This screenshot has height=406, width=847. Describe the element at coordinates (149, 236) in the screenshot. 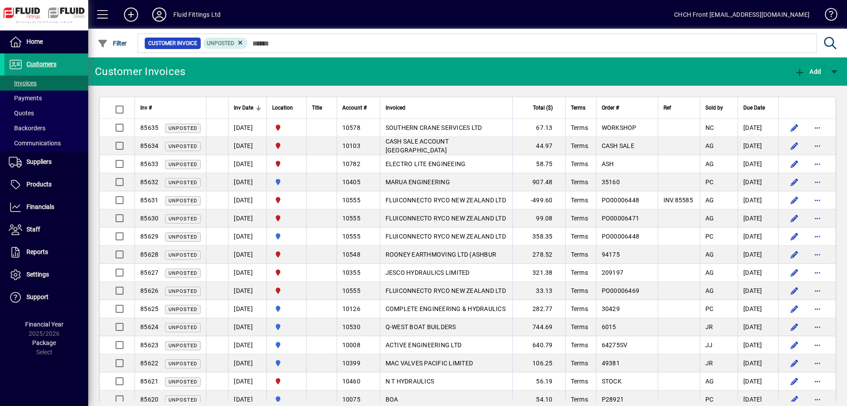

I see `span: 85629` at that location.